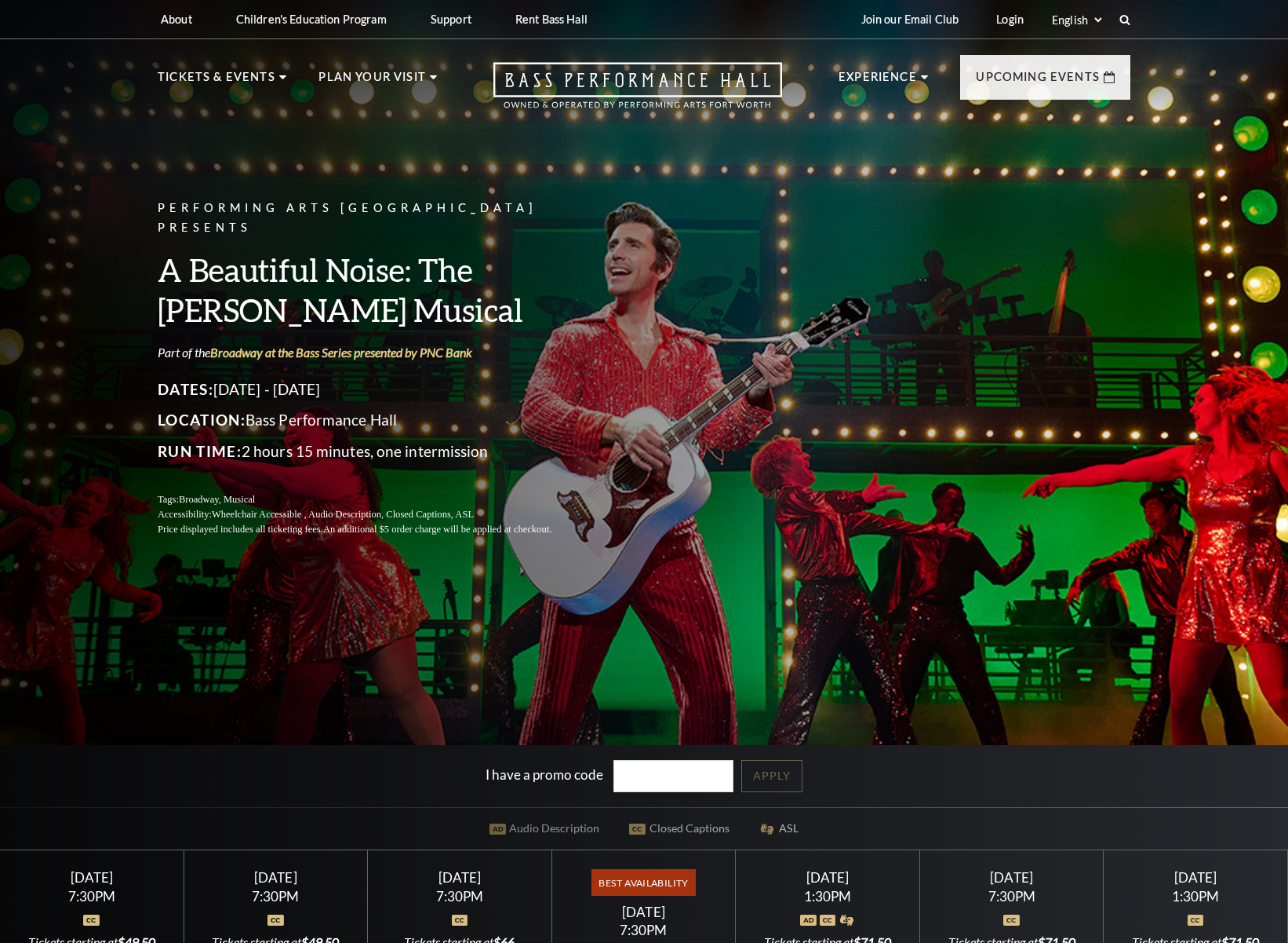 The height and width of the screenshot is (943, 1288). Describe the element at coordinates (1077, 20) in the screenshot. I see `select: Select:` at that location.